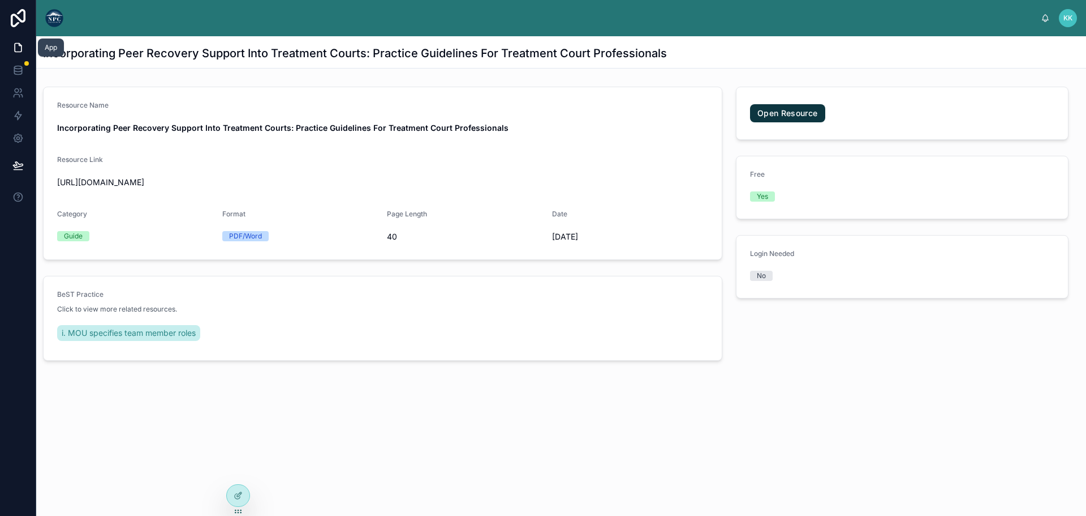 This screenshot has width=1086, height=516. Describe the element at coordinates (758, 174) in the screenshot. I see `span: Free` at that location.